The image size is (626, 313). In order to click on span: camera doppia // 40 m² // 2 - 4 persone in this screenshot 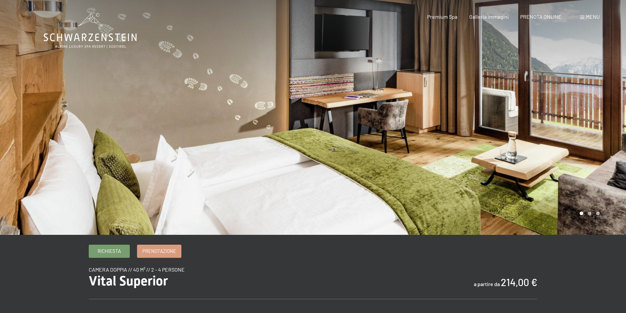, I will do `click(137, 269)`.